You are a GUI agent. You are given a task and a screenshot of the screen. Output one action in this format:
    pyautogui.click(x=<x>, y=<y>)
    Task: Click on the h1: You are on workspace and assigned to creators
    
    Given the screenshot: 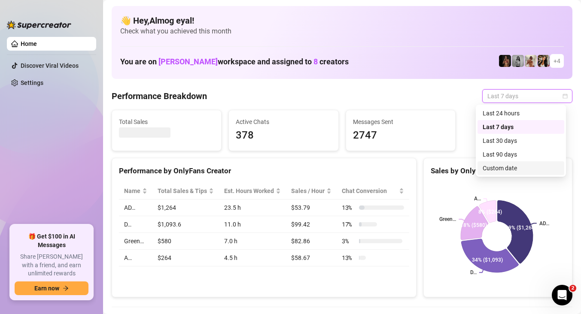 What is the action you would take?
    pyautogui.click(x=234, y=62)
    